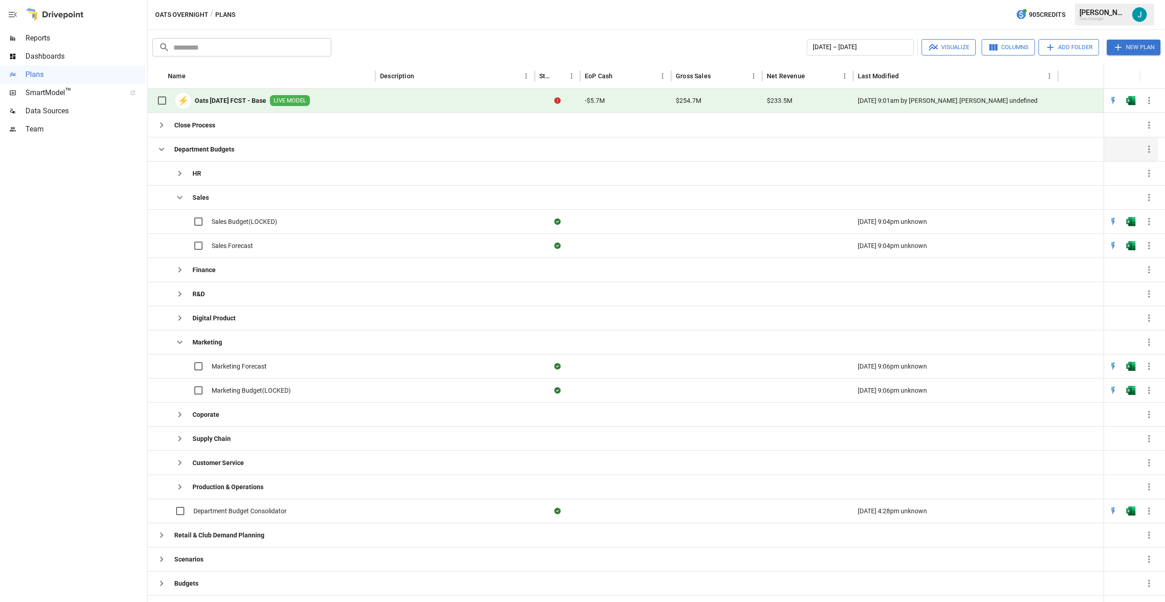 The width and height of the screenshot is (1165, 602). I want to click on div: Description, so click(397, 76).